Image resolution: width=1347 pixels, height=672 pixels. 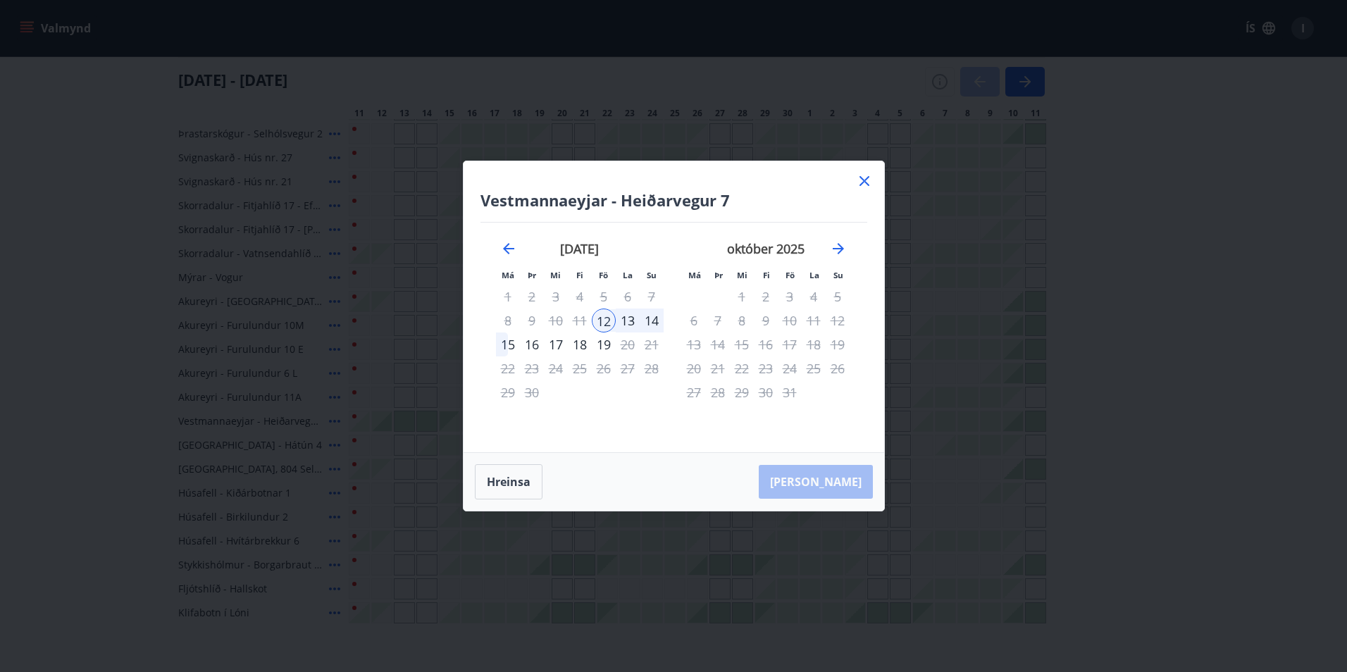 What do you see at coordinates (766, 297) in the screenshot?
I see `td: Not available. fimmtudagur, 2. október 2025` at bounding box center [766, 297].